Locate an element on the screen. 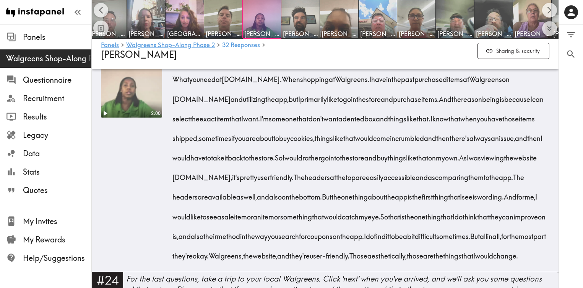  span: there's is located at coordinates (460, 135).